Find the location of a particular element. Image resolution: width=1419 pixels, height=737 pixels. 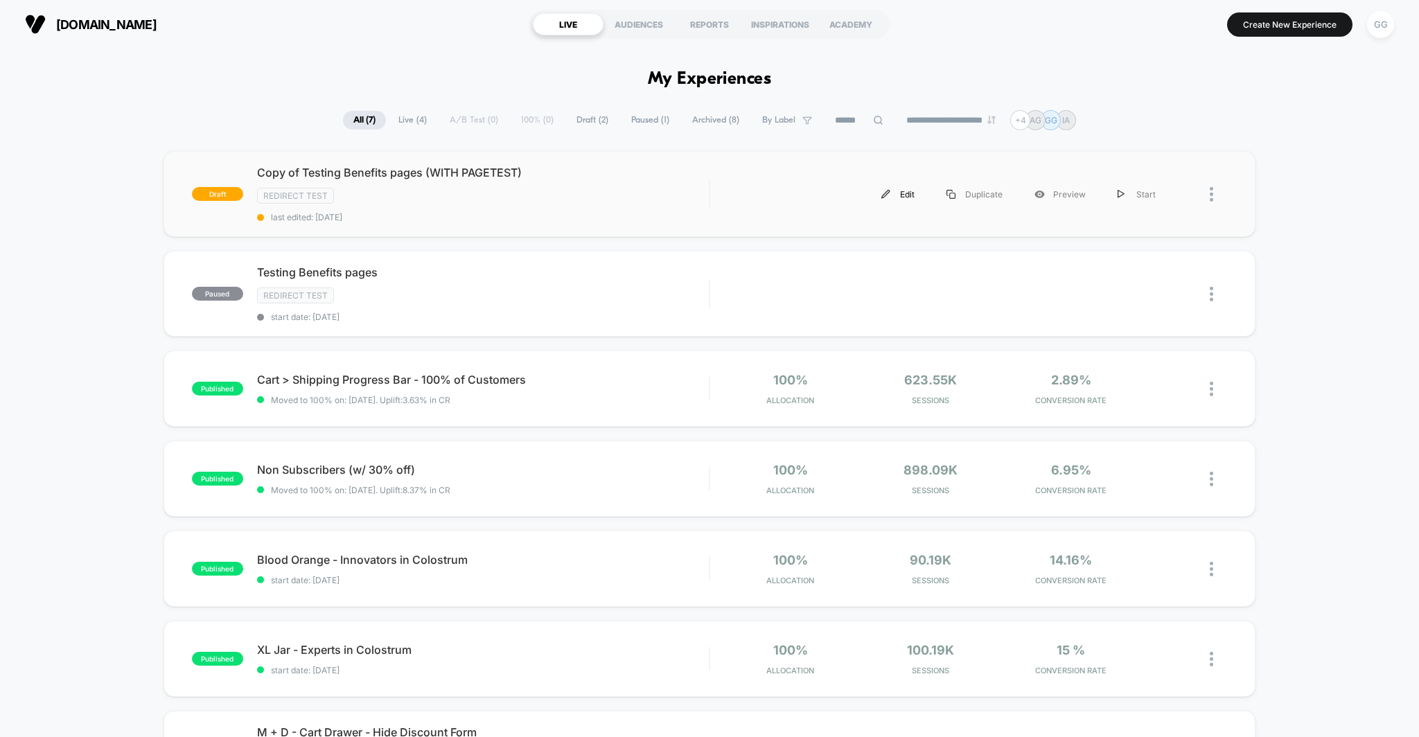

p: IA is located at coordinates (1066, 120).